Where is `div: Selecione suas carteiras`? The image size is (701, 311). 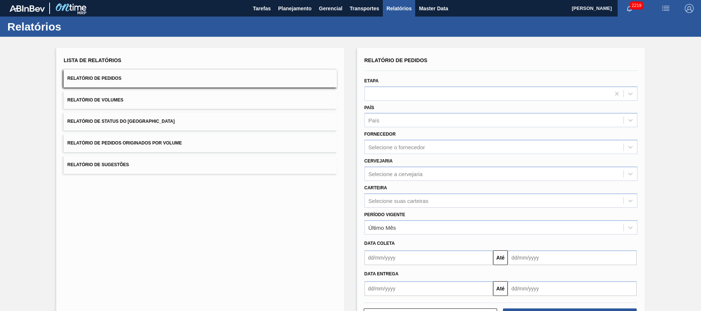
div: Selecione suas carteiras is located at coordinates (398, 200).